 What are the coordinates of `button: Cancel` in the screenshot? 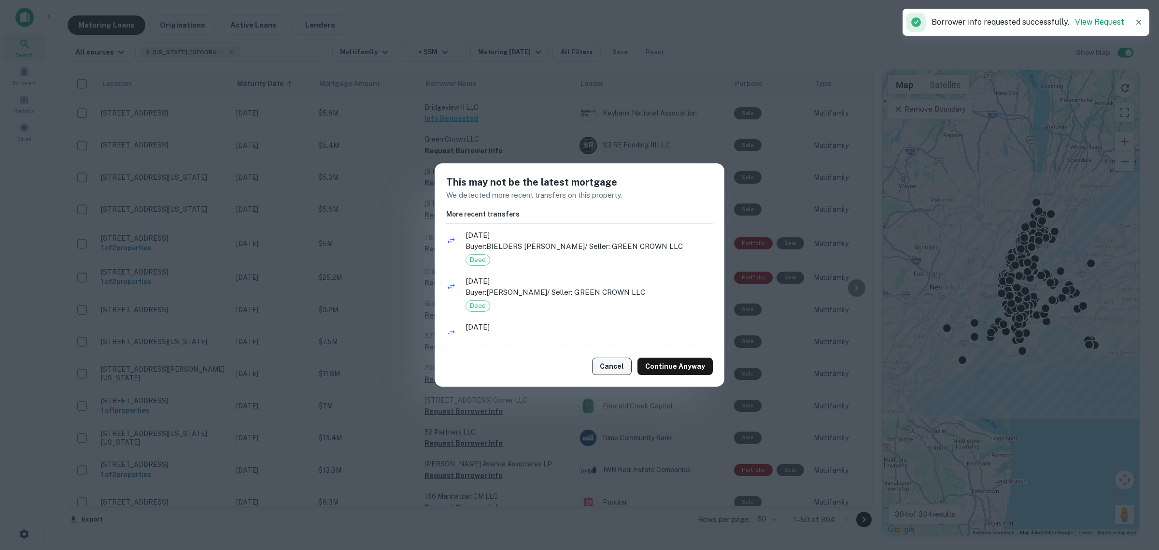 It's located at (612, 366).